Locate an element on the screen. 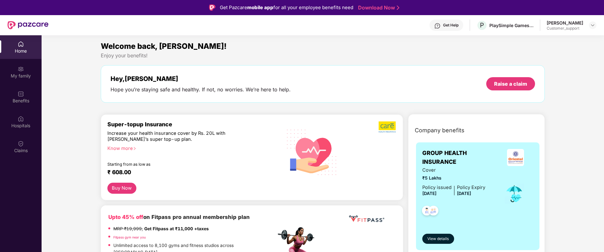 Image resolution: width=604 pixels, height=252 pixels. img: icon is located at coordinates (514, 194).